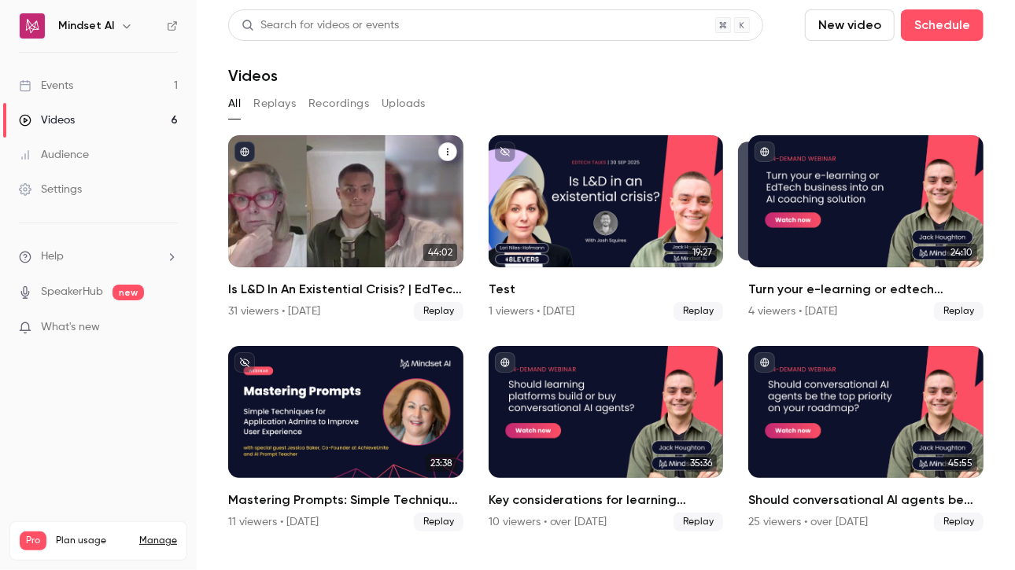 The width and height of the screenshot is (1015, 570). Describe the element at coordinates (441, 463) in the screenshot. I see `span: 23:38` at that location.